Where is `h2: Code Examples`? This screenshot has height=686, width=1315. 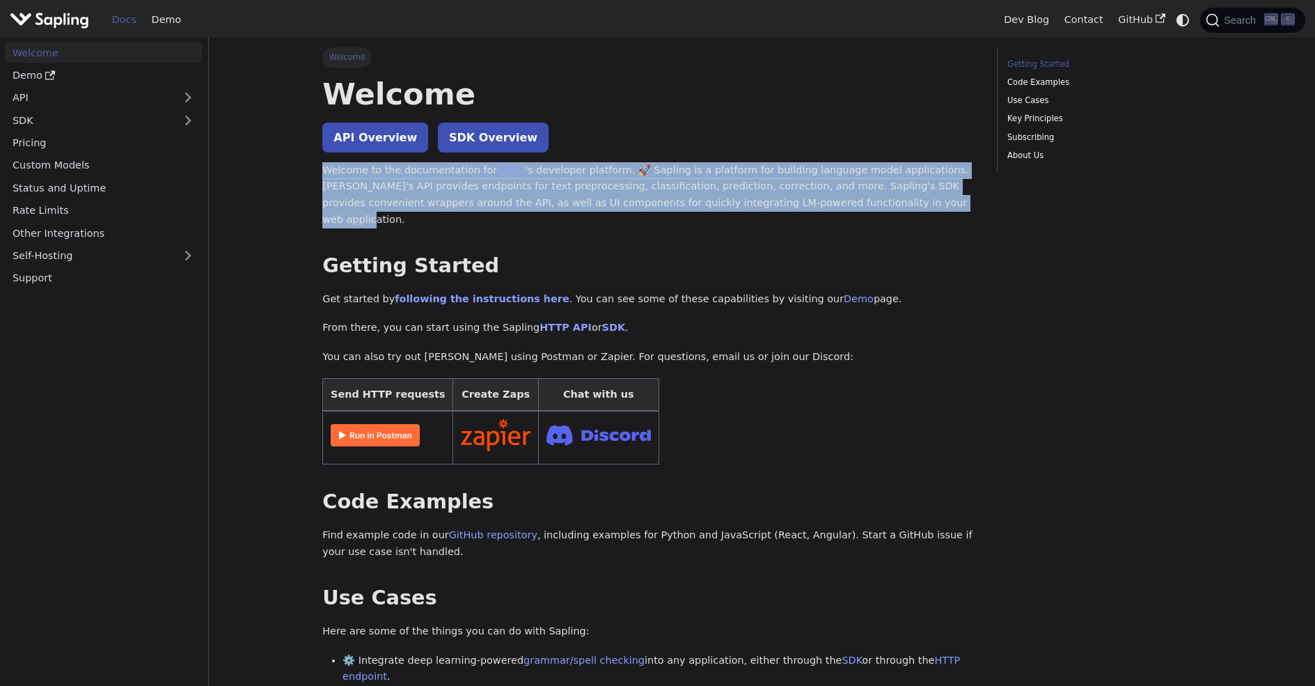
h2: Code Examples is located at coordinates (649, 502).